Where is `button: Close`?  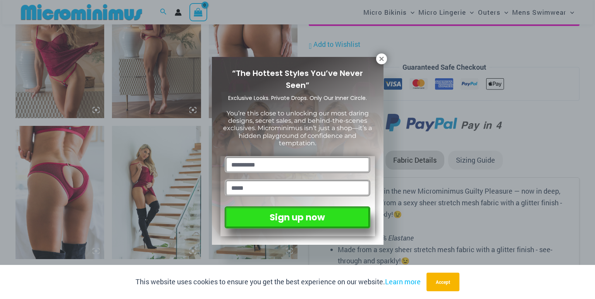 button: Close is located at coordinates (382, 59).